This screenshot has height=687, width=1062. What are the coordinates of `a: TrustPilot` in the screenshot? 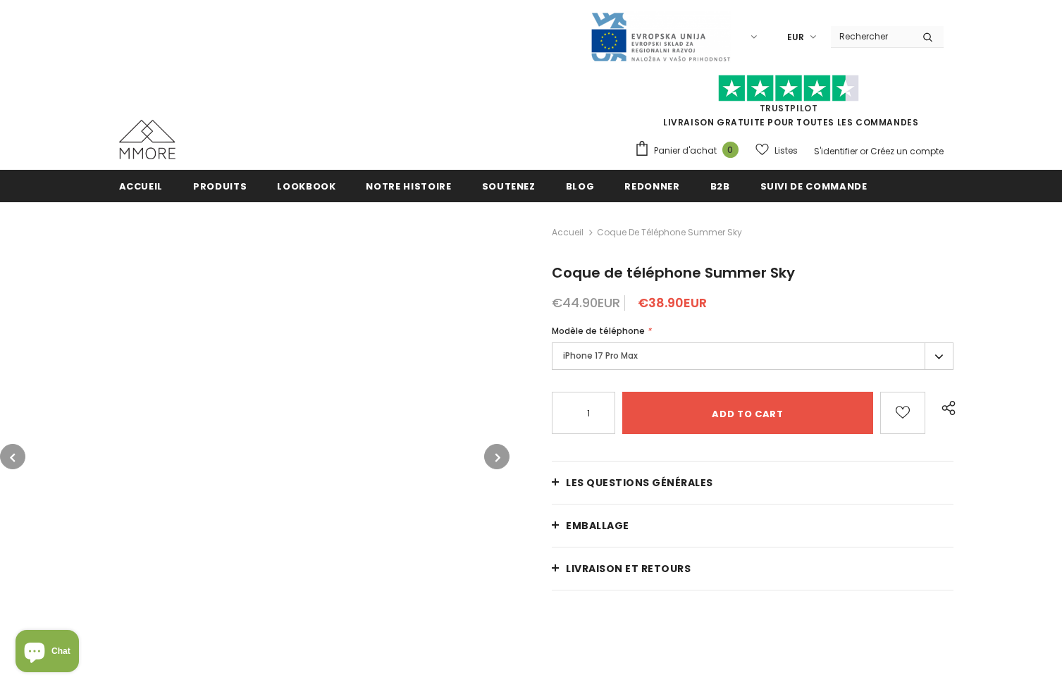 It's located at (788, 108).